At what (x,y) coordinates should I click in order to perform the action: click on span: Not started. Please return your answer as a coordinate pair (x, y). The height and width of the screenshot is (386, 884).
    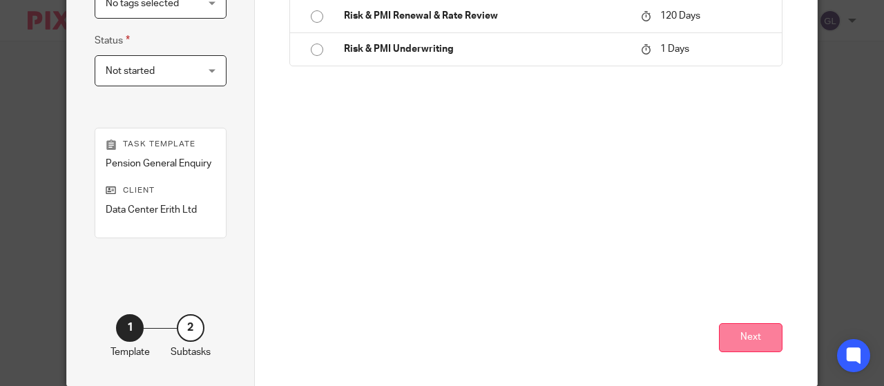
    Looking at the image, I should click on (130, 71).